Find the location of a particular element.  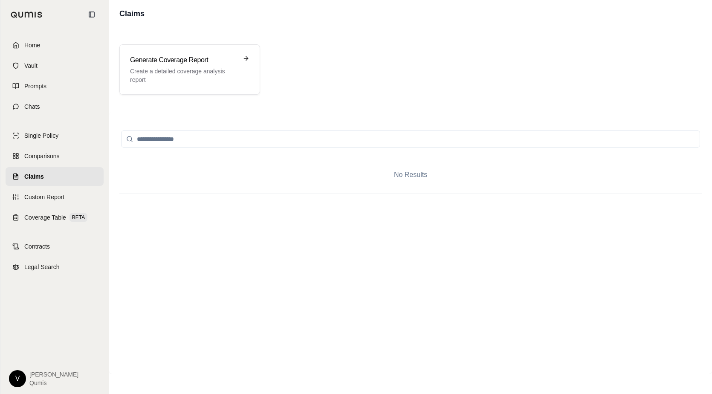

div: No Results is located at coordinates (411, 175).